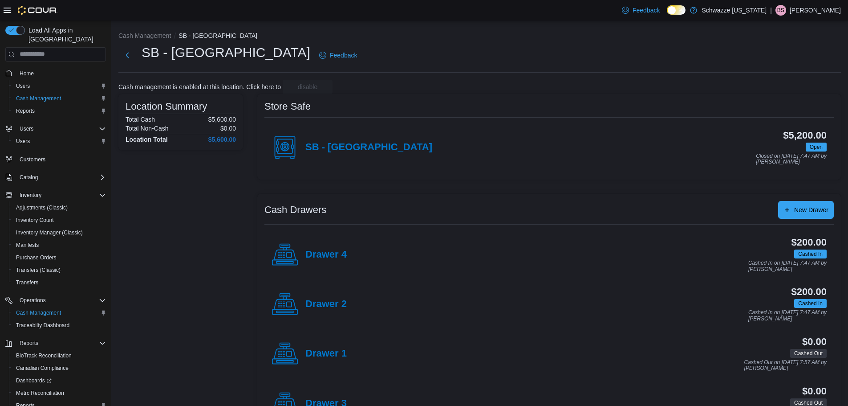 The image size is (848, 406). Describe the element at coordinates (44, 355) in the screenshot. I see `a: BioTrack Reconciliation` at that location.